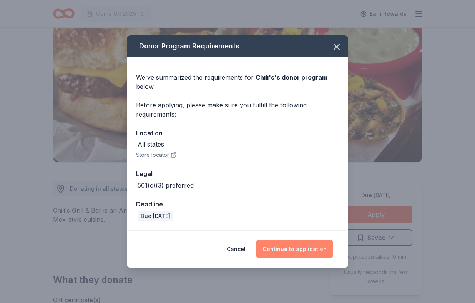 This screenshot has height=303, width=475. Describe the element at coordinates (238, 110) in the screenshot. I see `div: Before applying, please make sure you fulfill the following requirements:` at that location.